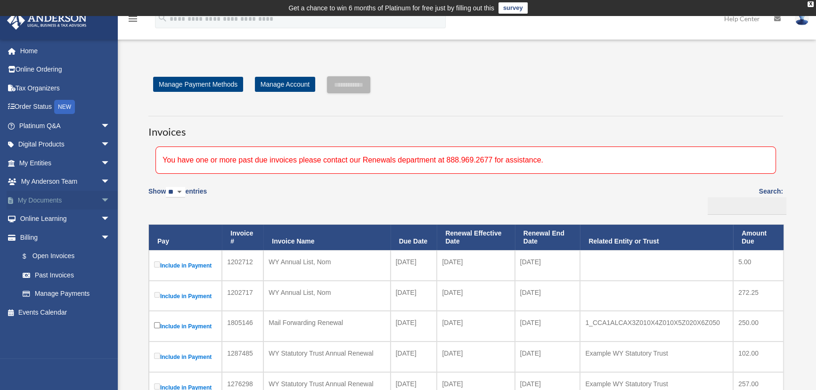 This screenshot has width=816, height=390. Describe the element at coordinates (547, 237) in the screenshot. I see `th: Renewal End Date: activate to sort column ascending` at that location.